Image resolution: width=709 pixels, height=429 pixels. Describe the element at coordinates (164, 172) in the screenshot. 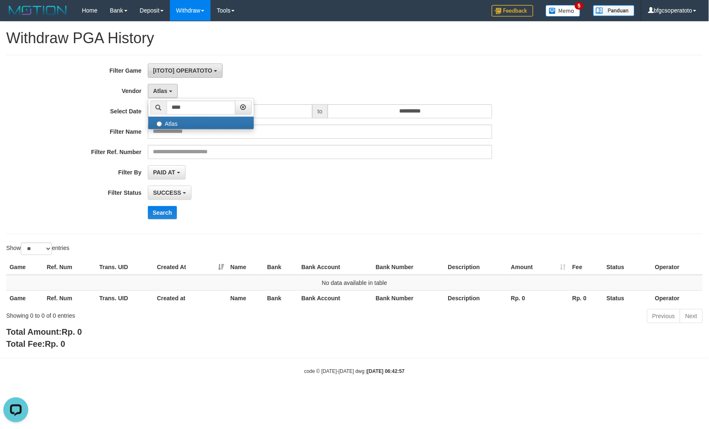

I see `span: PAID AT` at that location.